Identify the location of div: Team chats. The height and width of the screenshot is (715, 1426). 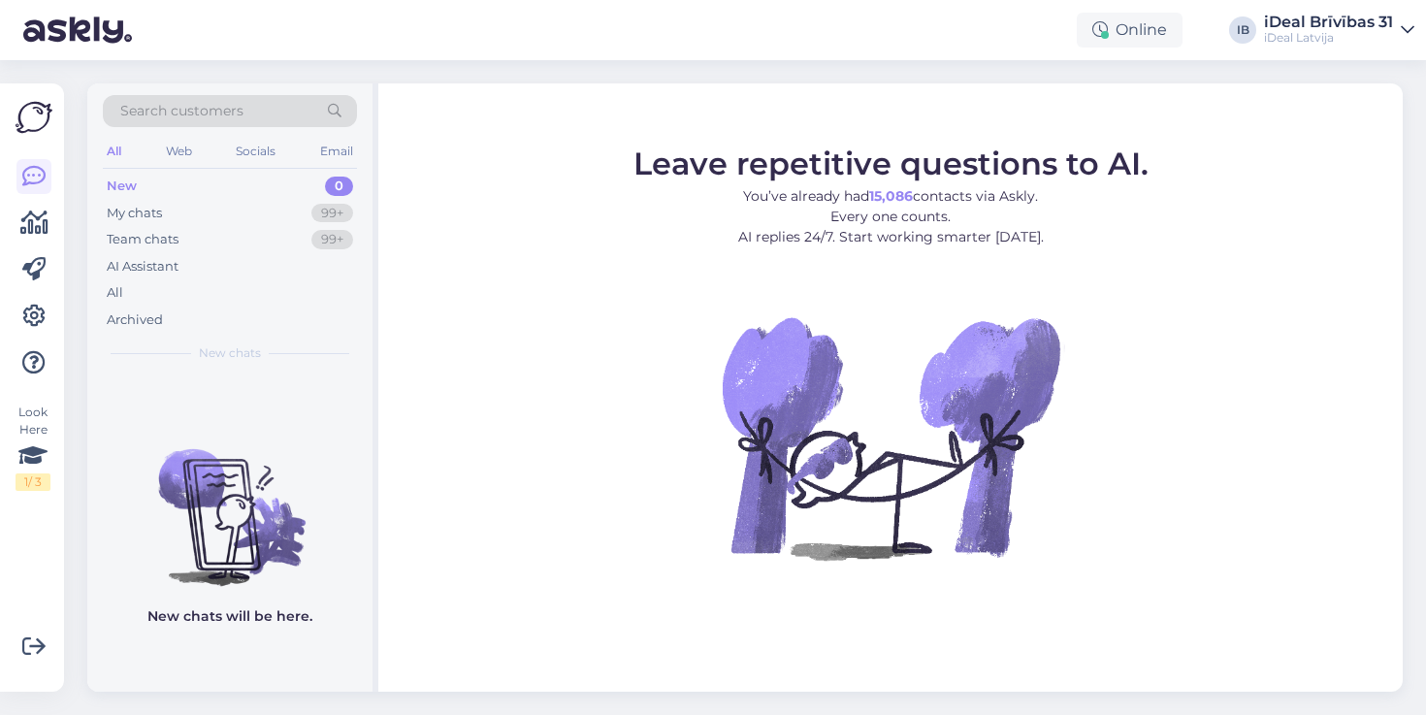
(143, 240).